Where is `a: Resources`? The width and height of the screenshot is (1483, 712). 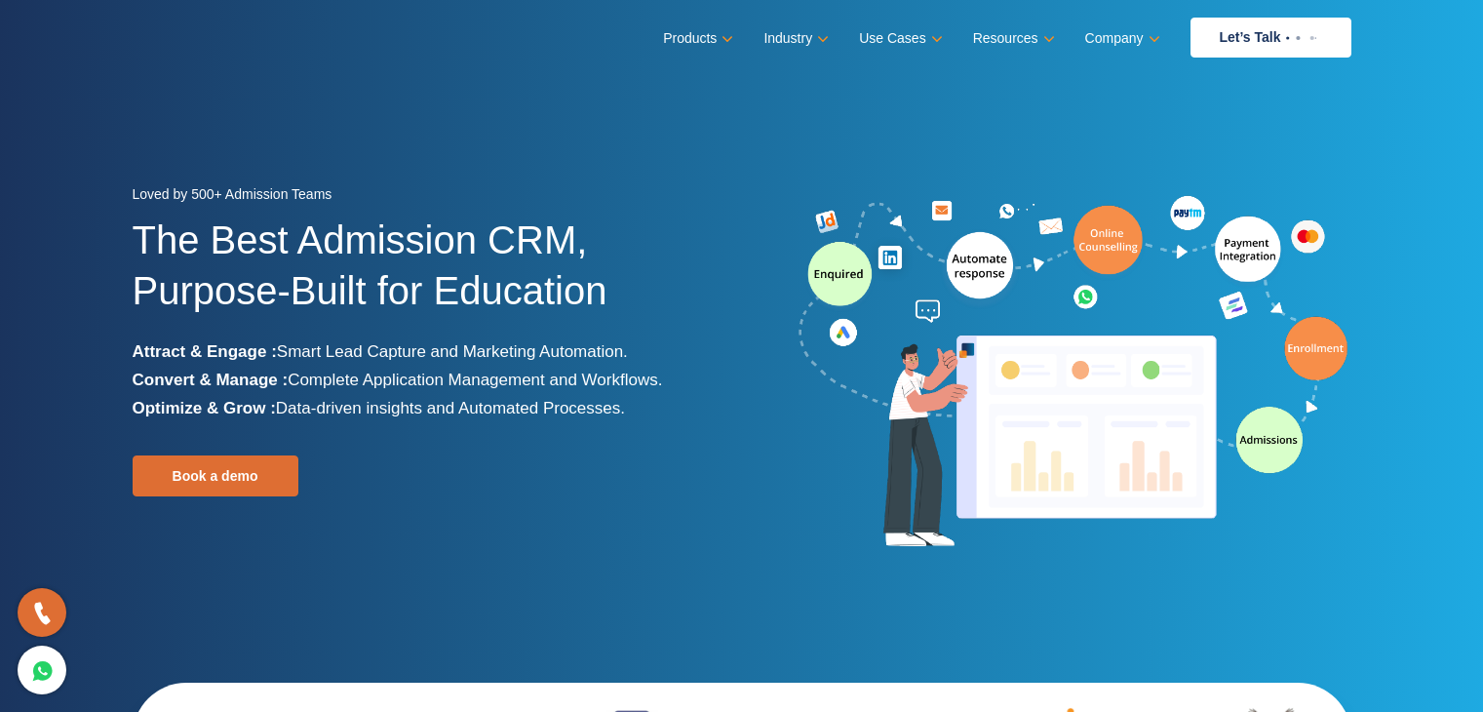 a: Resources is located at coordinates (1012, 38).